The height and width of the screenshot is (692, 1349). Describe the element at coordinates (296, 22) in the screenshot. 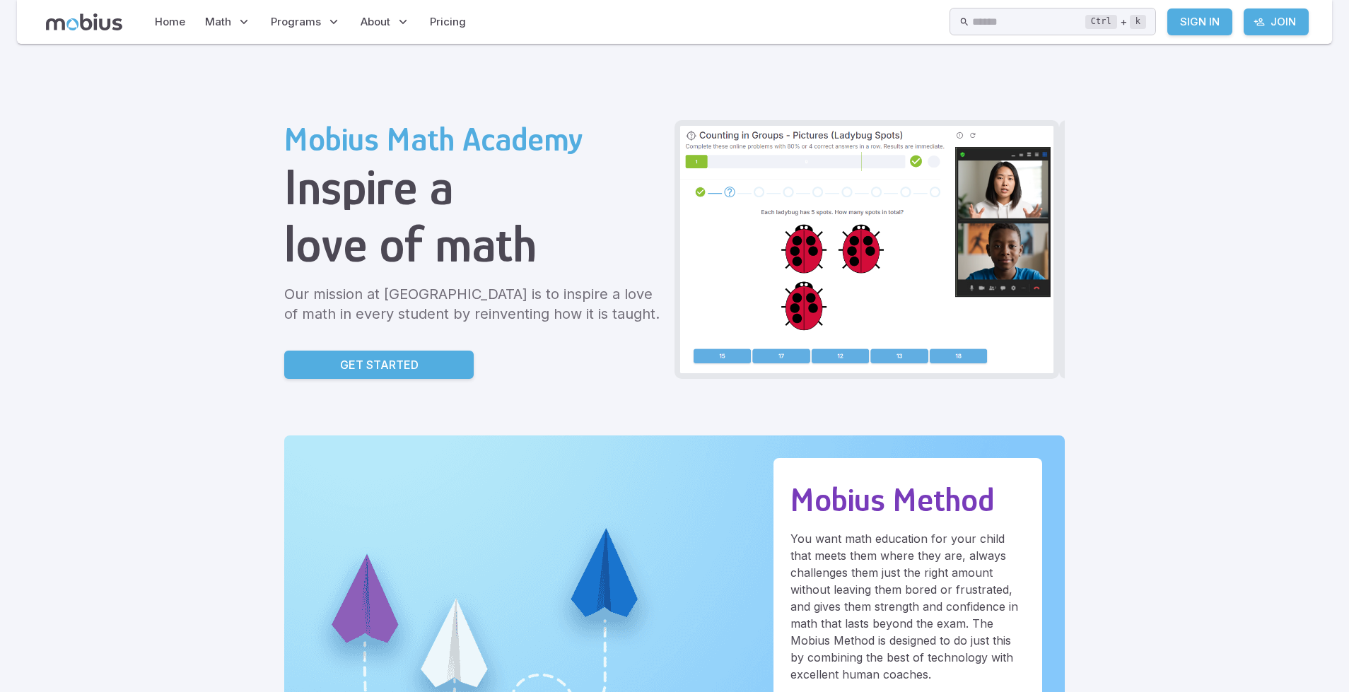

I see `span: Programs` at that location.